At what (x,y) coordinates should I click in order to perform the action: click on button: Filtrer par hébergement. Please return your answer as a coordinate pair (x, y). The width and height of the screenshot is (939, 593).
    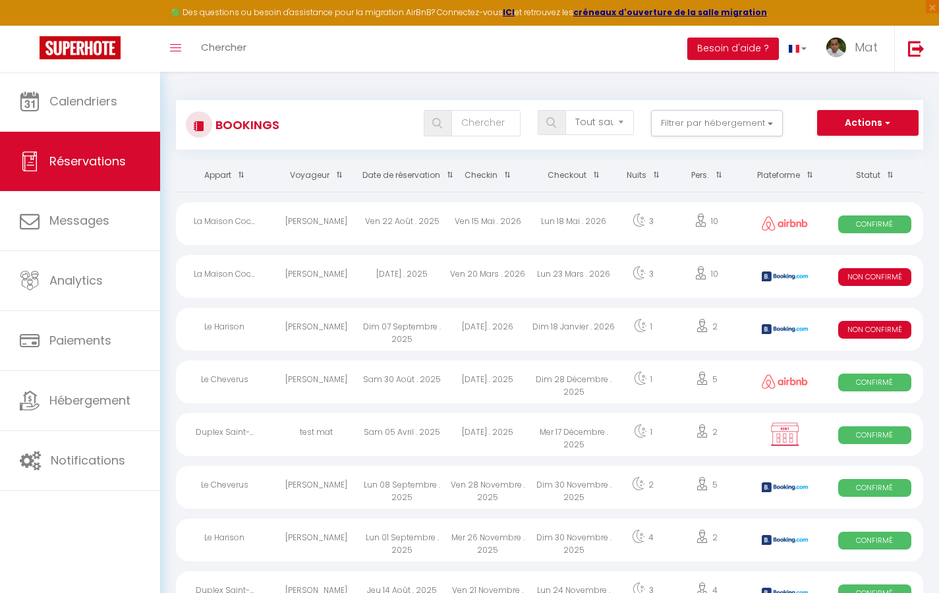
    Looking at the image, I should click on (717, 123).